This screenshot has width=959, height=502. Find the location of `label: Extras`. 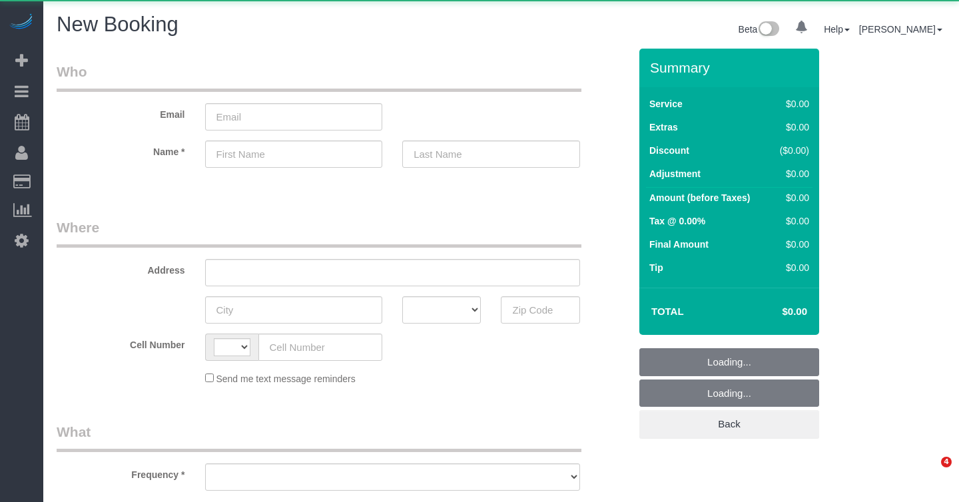

label: Extras is located at coordinates (663, 127).